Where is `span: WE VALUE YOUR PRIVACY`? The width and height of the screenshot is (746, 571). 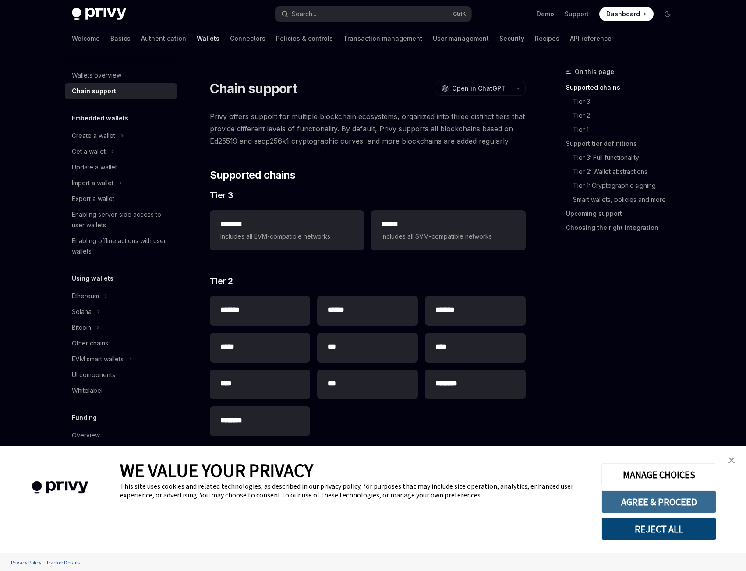 span: WE VALUE YOUR PRIVACY is located at coordinates (216, 471).